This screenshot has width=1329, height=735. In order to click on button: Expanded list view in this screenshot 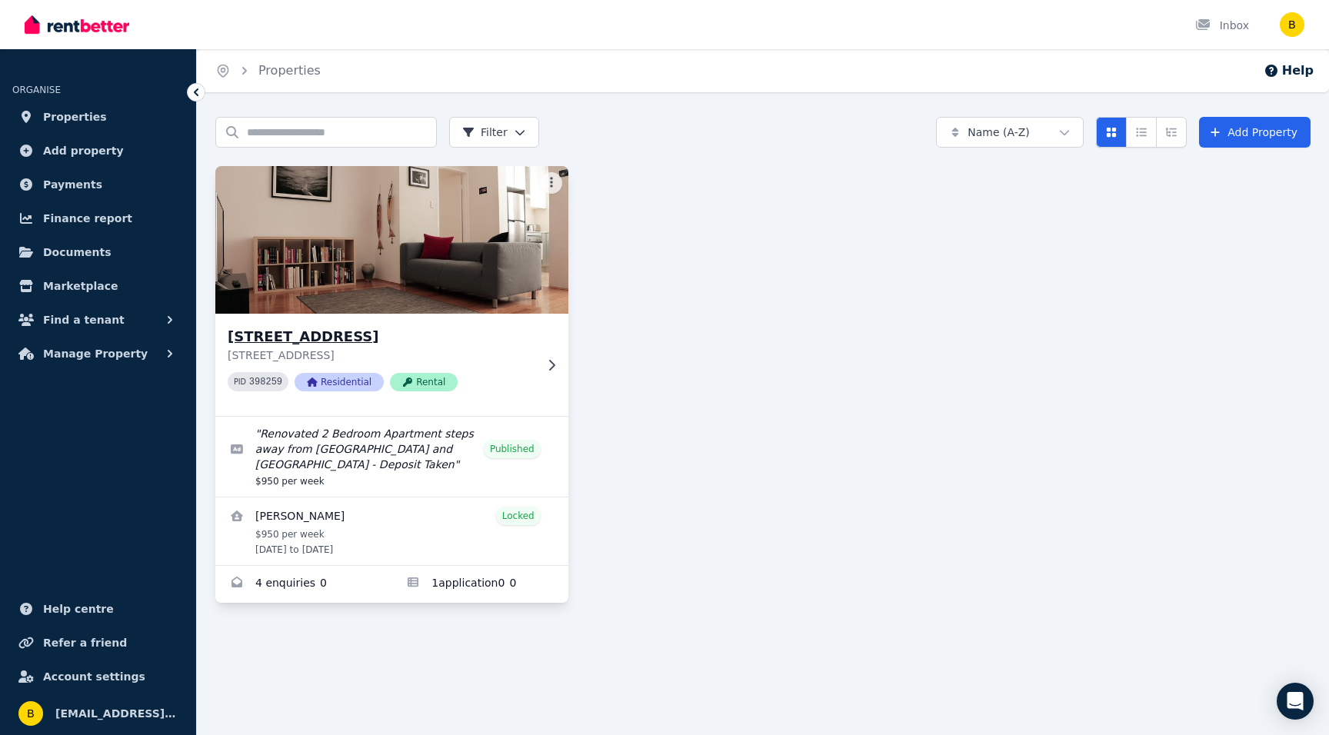, I will do `click(1172, 132)`.